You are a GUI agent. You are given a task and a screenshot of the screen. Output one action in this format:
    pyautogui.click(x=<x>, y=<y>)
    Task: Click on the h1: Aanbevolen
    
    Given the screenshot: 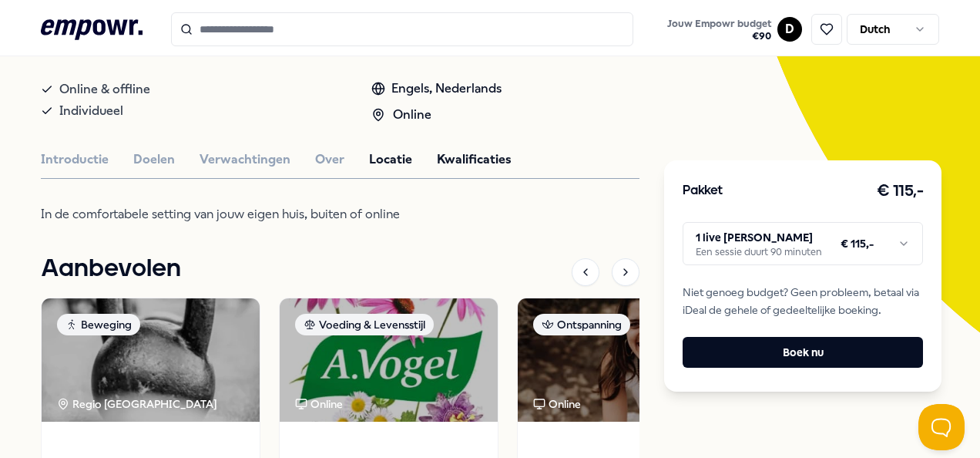 What is the action you would take?
    pyautogui.click(x=111, y=269)
    